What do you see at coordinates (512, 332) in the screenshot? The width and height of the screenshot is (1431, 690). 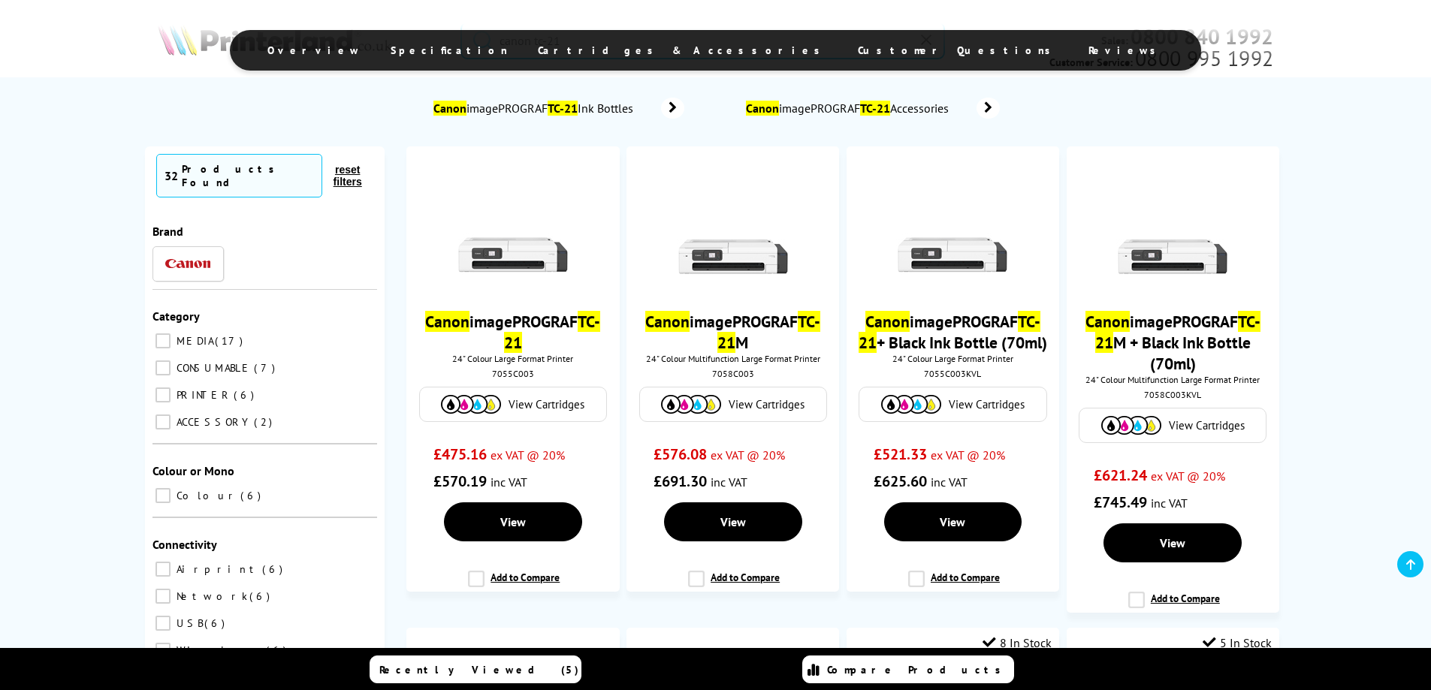 I see `a: CanonimagePROGRAFTC-21` at bounding box center [512, 332].